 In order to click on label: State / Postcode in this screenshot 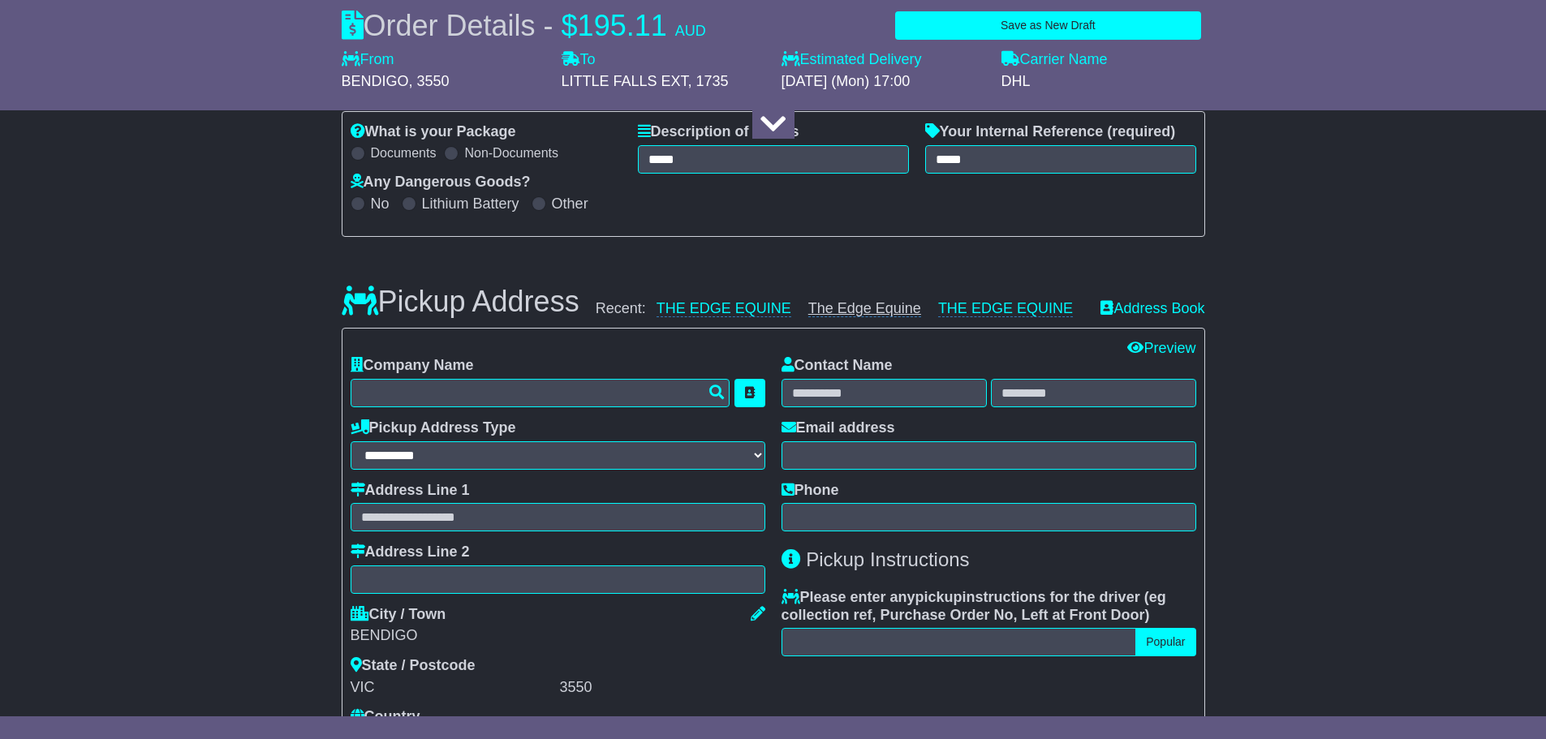, I will do `click(413, 666)`.